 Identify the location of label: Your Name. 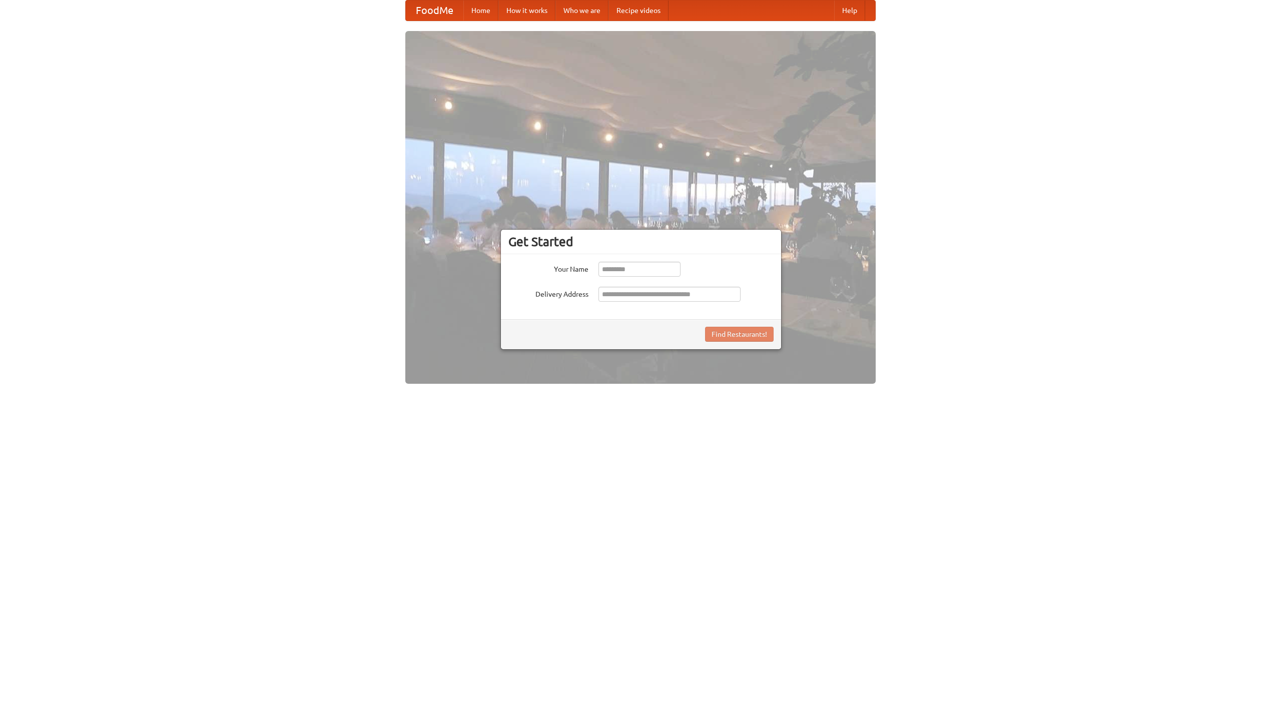
(548, 268).